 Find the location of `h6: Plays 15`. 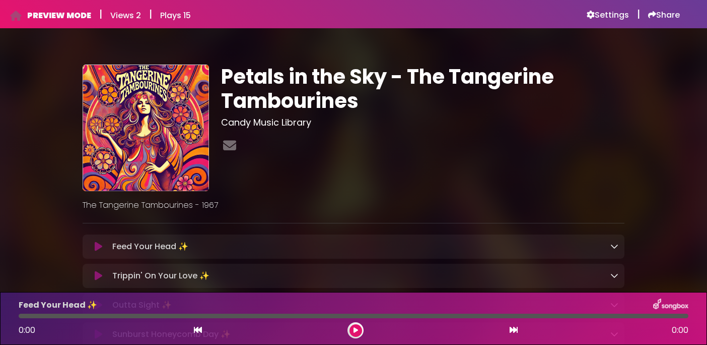

h6: Plays 15 is located at coordinates (175, 15).